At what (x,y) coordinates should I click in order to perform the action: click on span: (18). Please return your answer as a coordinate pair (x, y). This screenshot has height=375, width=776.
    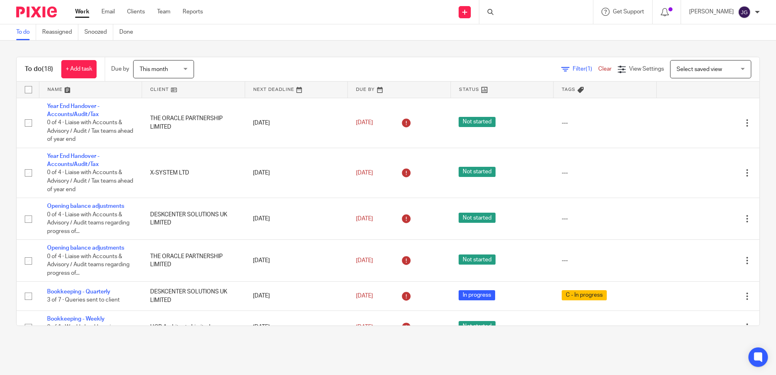
    Looking at the image, I should click on (48, 69).